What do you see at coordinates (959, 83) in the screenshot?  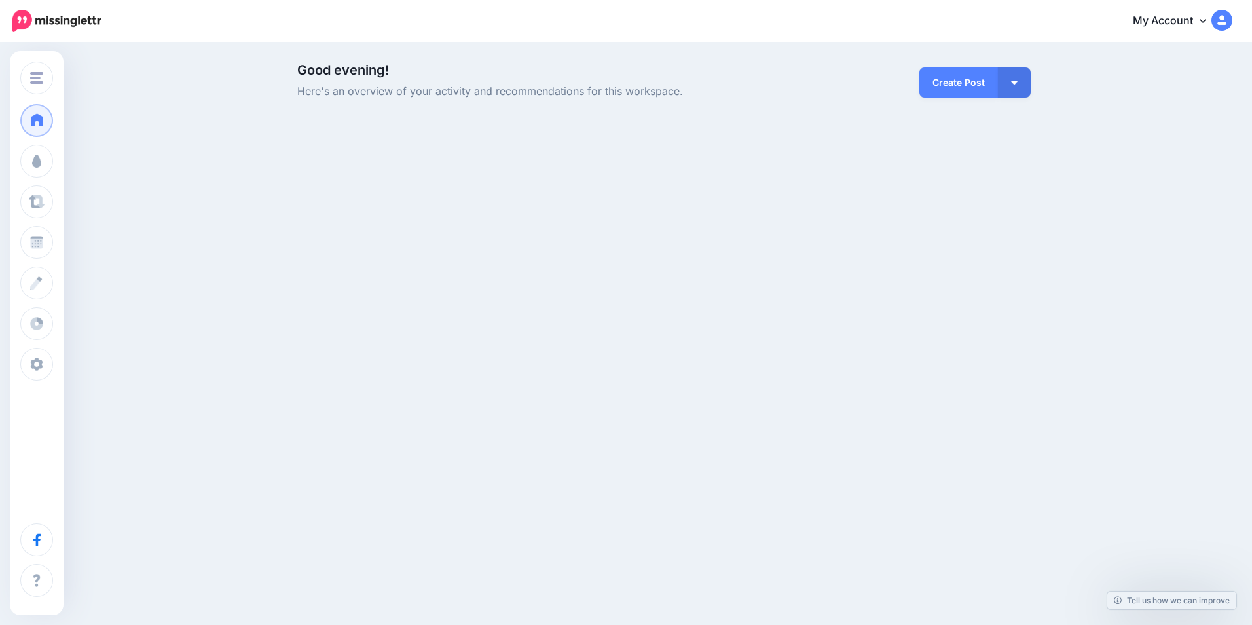 I see `a: Create Post` at bounding box center [959, 83].